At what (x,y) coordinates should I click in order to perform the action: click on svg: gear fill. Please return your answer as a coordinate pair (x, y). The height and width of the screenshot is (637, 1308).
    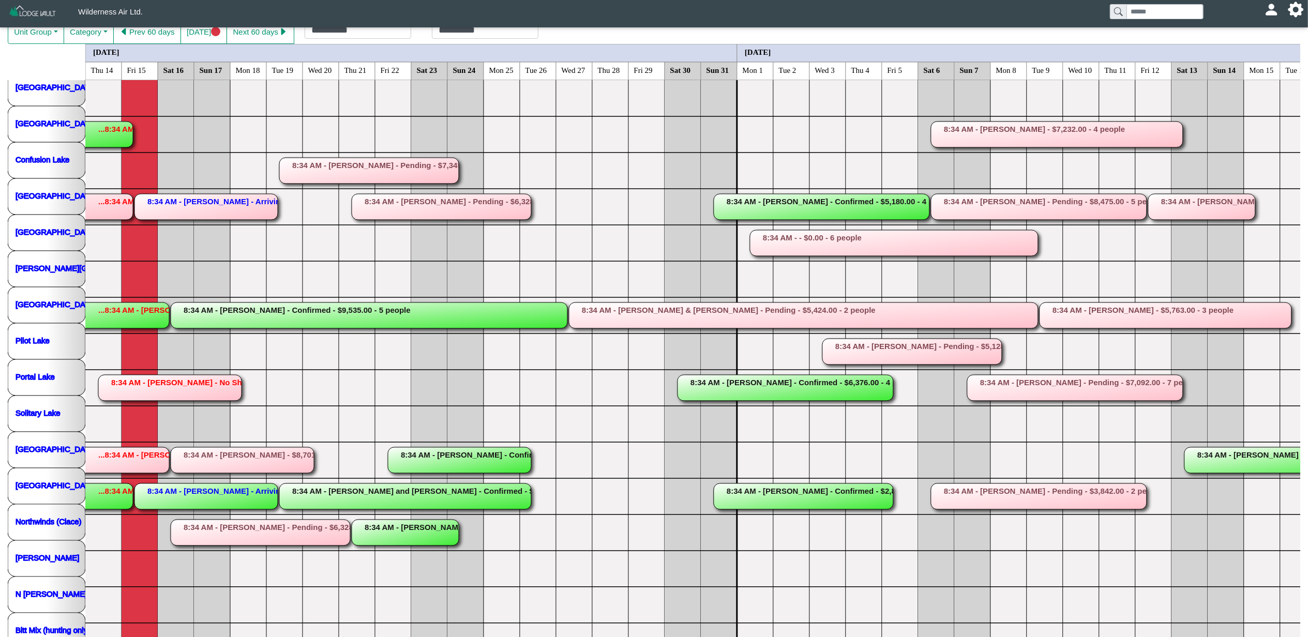
    Looking at the image, I should click on (1295, 9).